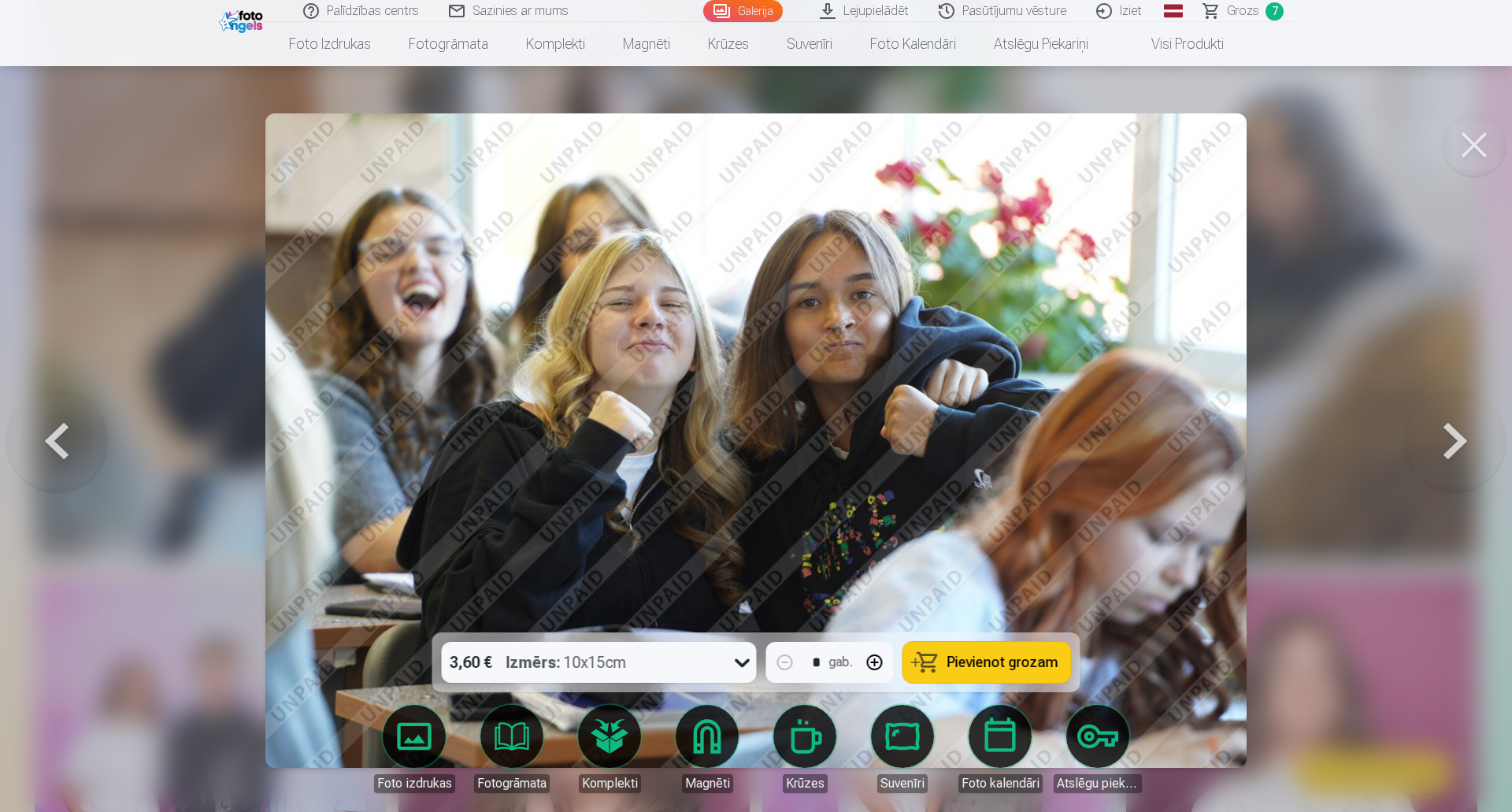 The width and height of the screenshot is (1512, 812). I want to click on div: 3,60 €, so click(471, 662).